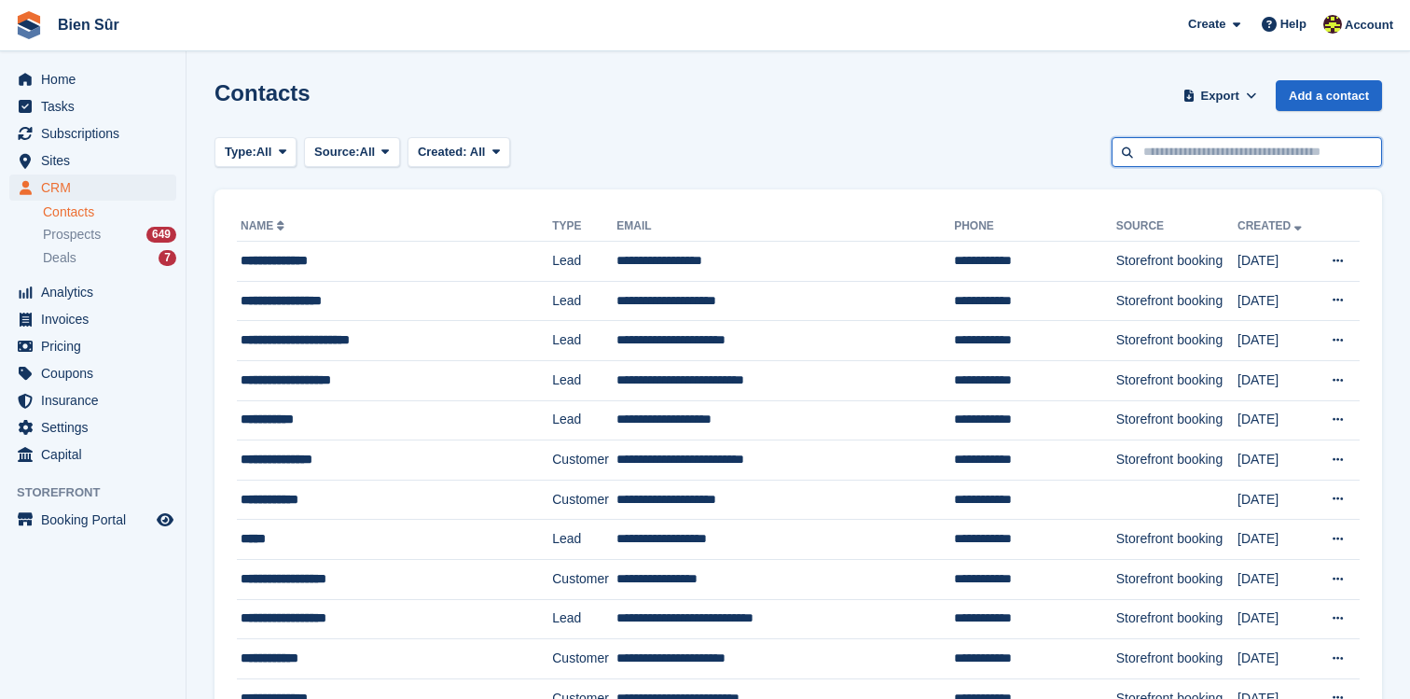  Describe the element at coordinates (97, 292) in the screenshot. I see `span: Analytics` at that location.